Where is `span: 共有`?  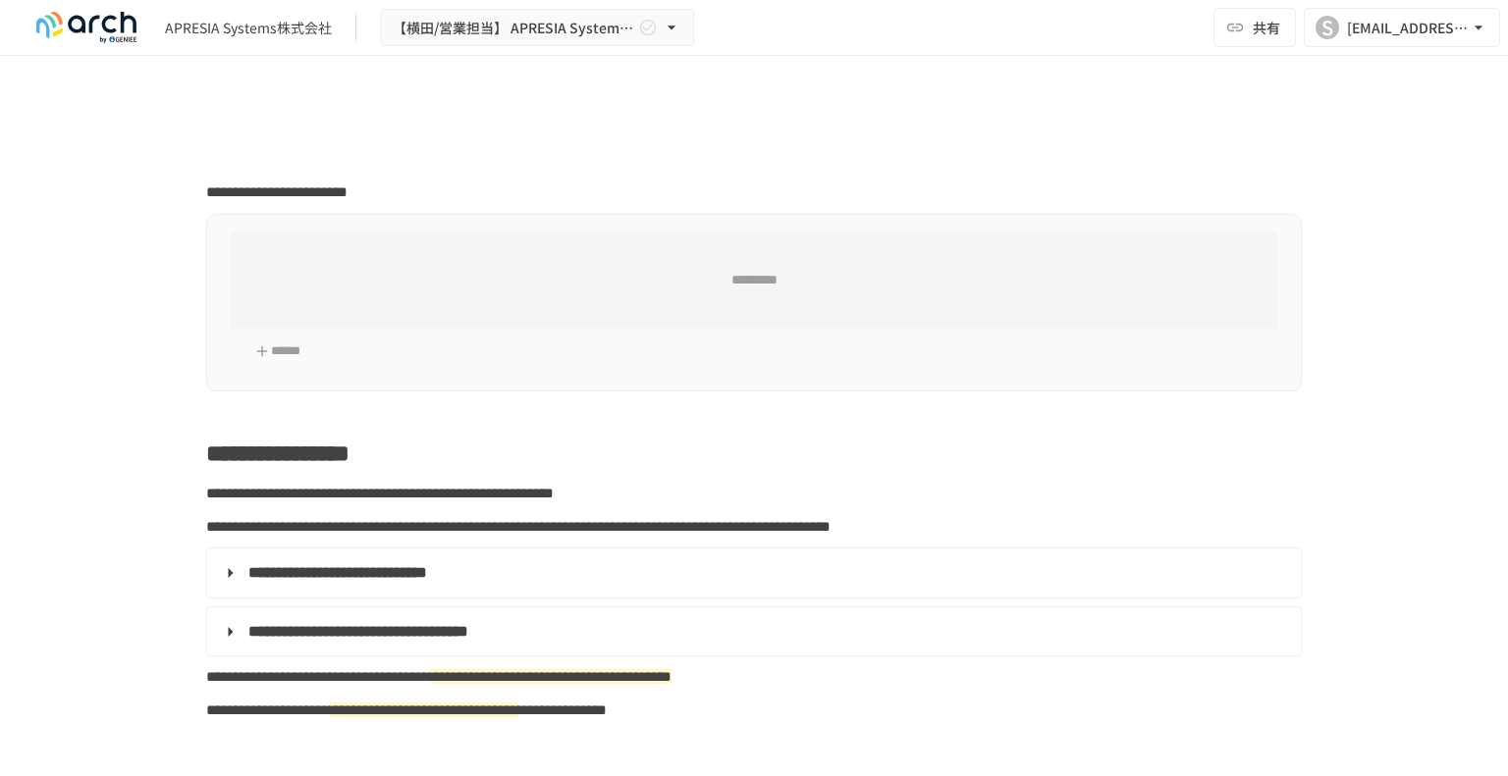 span: 共有 is located at coordinates (1266, 27).